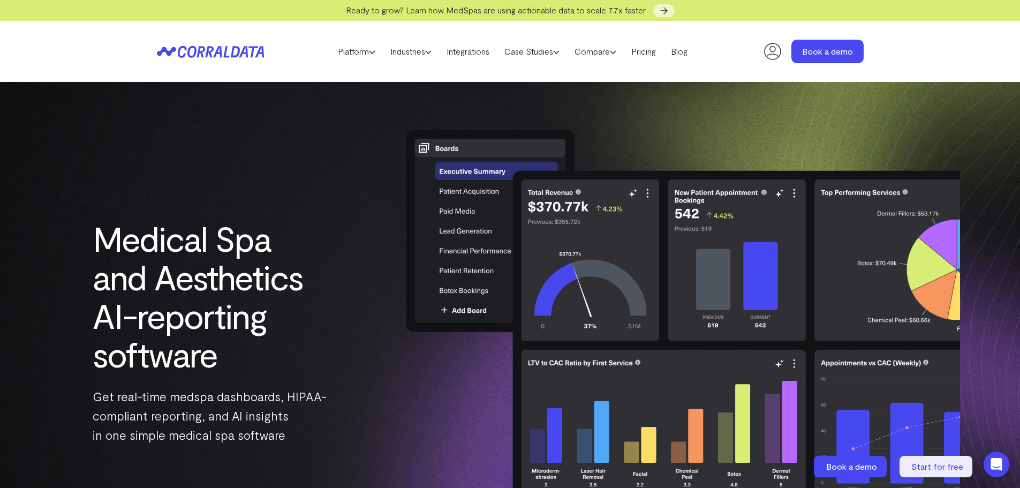  I want to click on a: Blog, so click(679, 51).